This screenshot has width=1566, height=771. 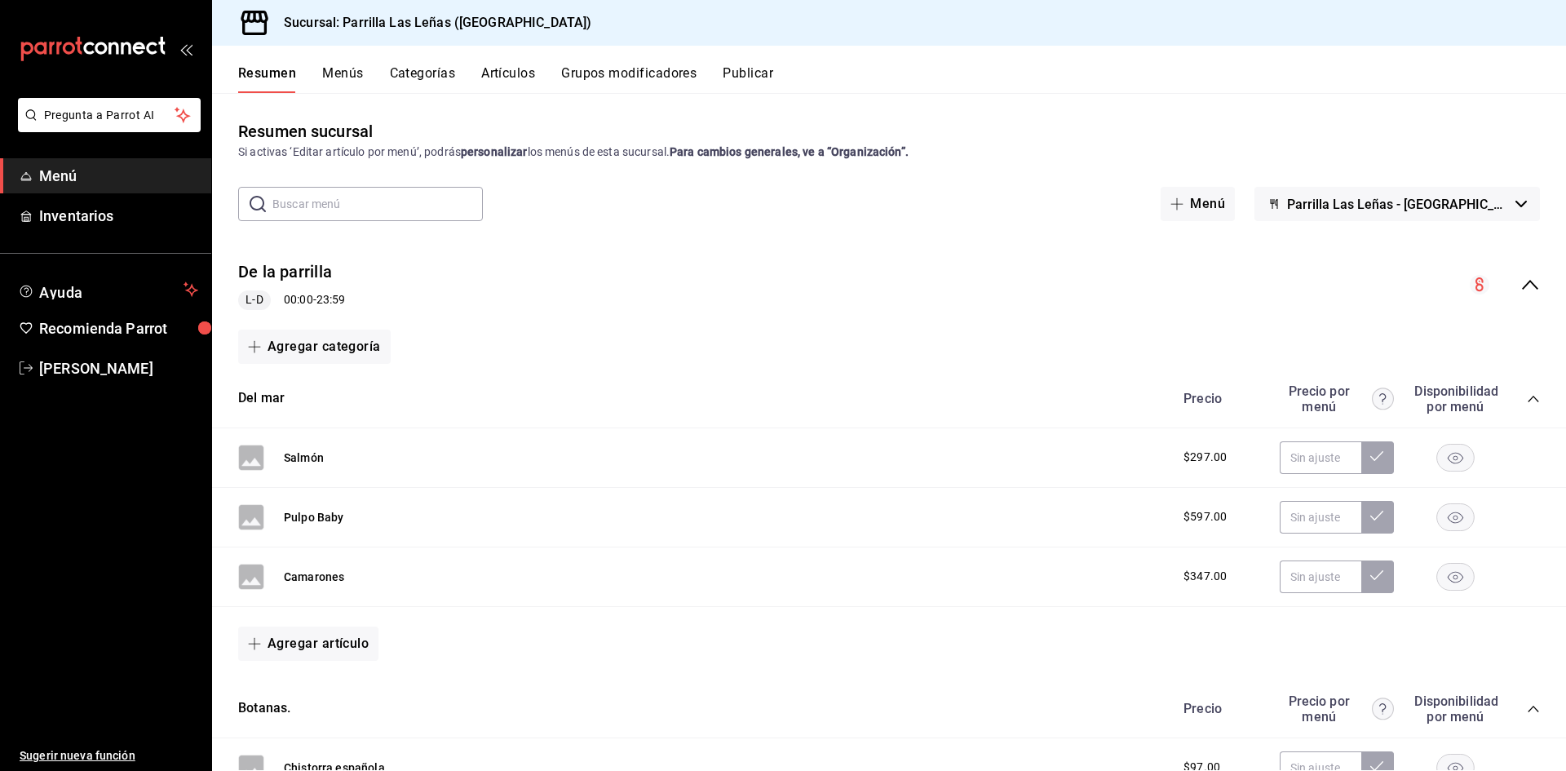 I want to click on span: L-D, so click(x=254, y=299).